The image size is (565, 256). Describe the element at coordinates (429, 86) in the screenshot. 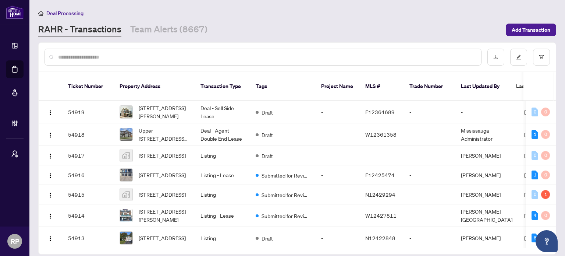

I see `th: Trade Number` at that location.